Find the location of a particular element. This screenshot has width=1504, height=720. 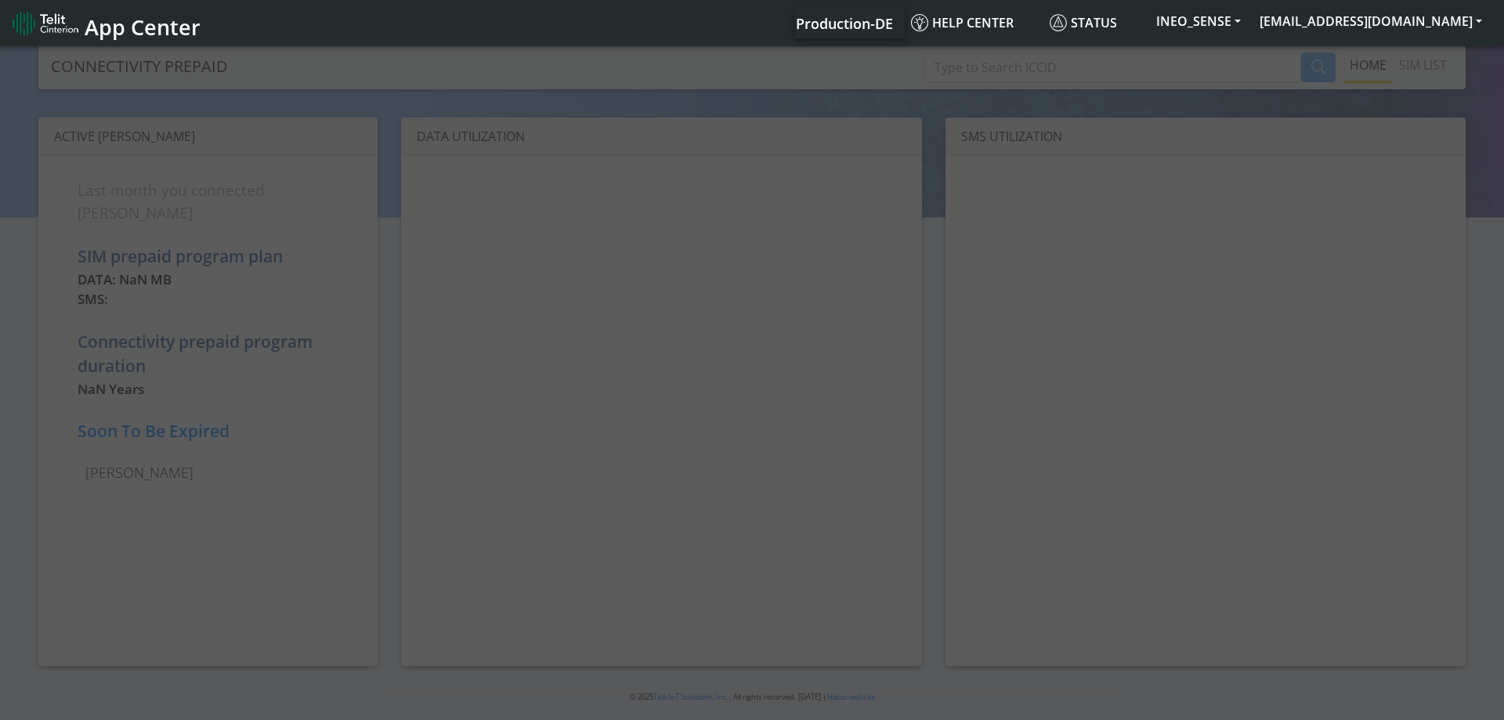

a: App Center is located at coordinates (105, 23).